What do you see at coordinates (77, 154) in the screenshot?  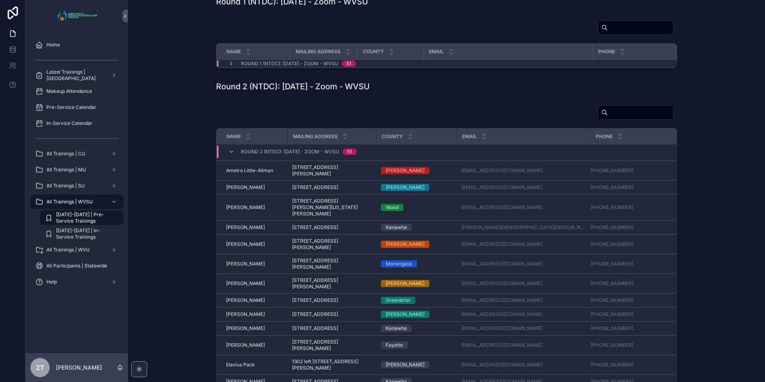 I see `a: All Trainings | CU` at bounding box center [77, 154].